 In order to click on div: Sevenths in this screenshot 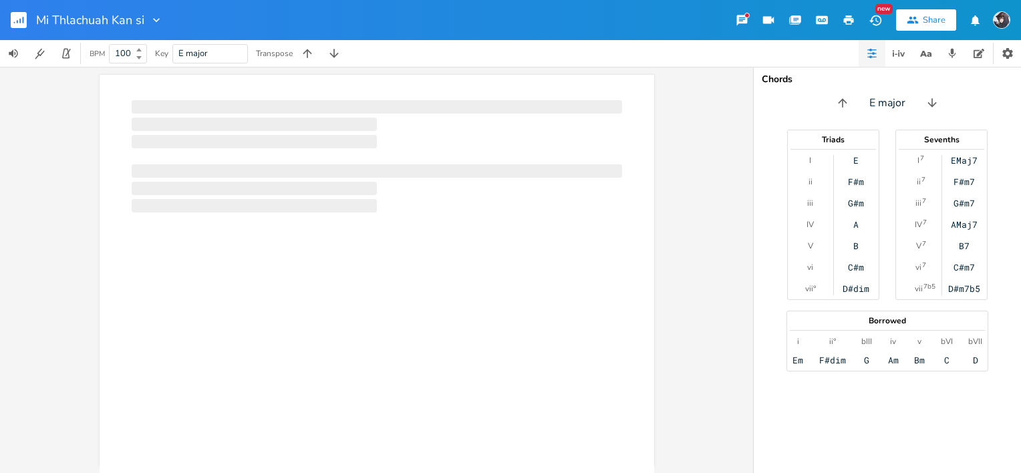, I will do `click(942, 140)`.